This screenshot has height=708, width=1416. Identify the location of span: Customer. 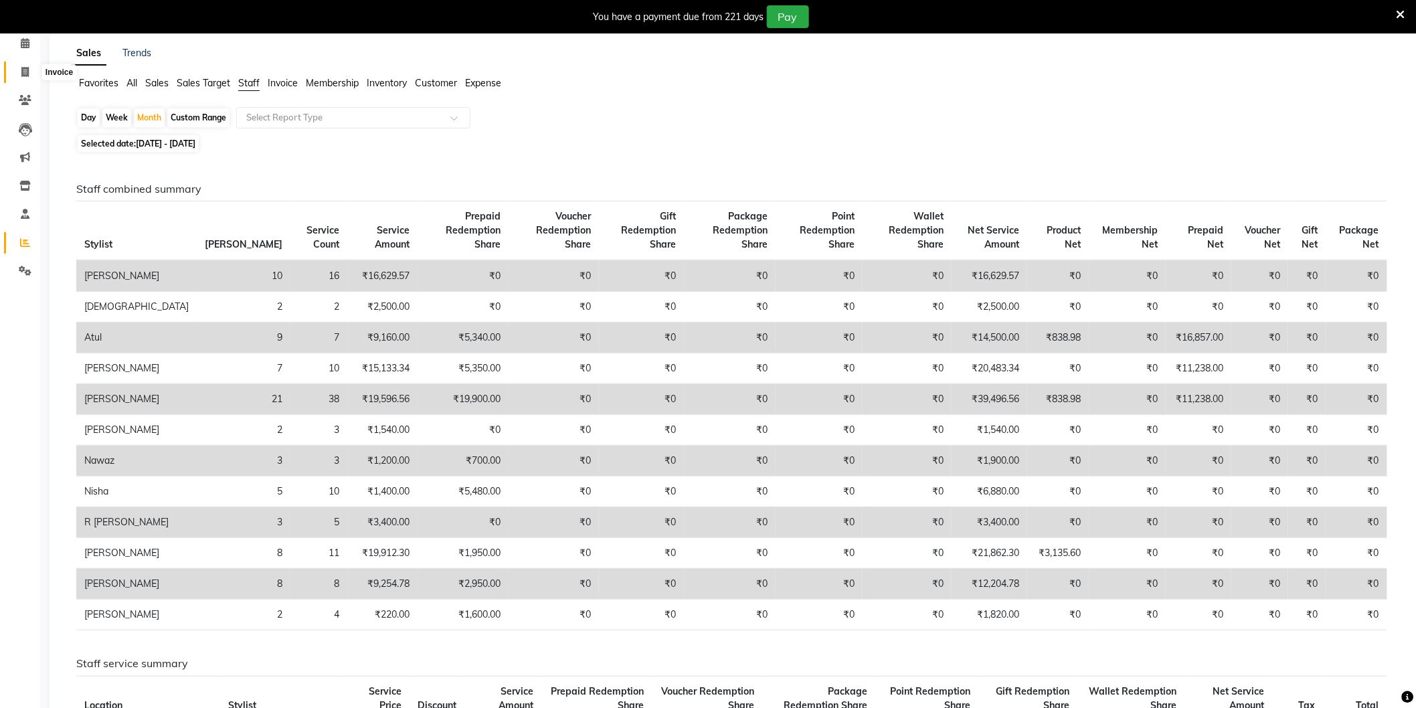
(436, 83).